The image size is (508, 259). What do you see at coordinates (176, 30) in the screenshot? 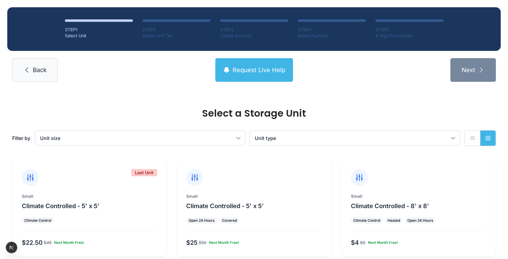
I see `div: STEP 2` at bounding box center [176, 30].